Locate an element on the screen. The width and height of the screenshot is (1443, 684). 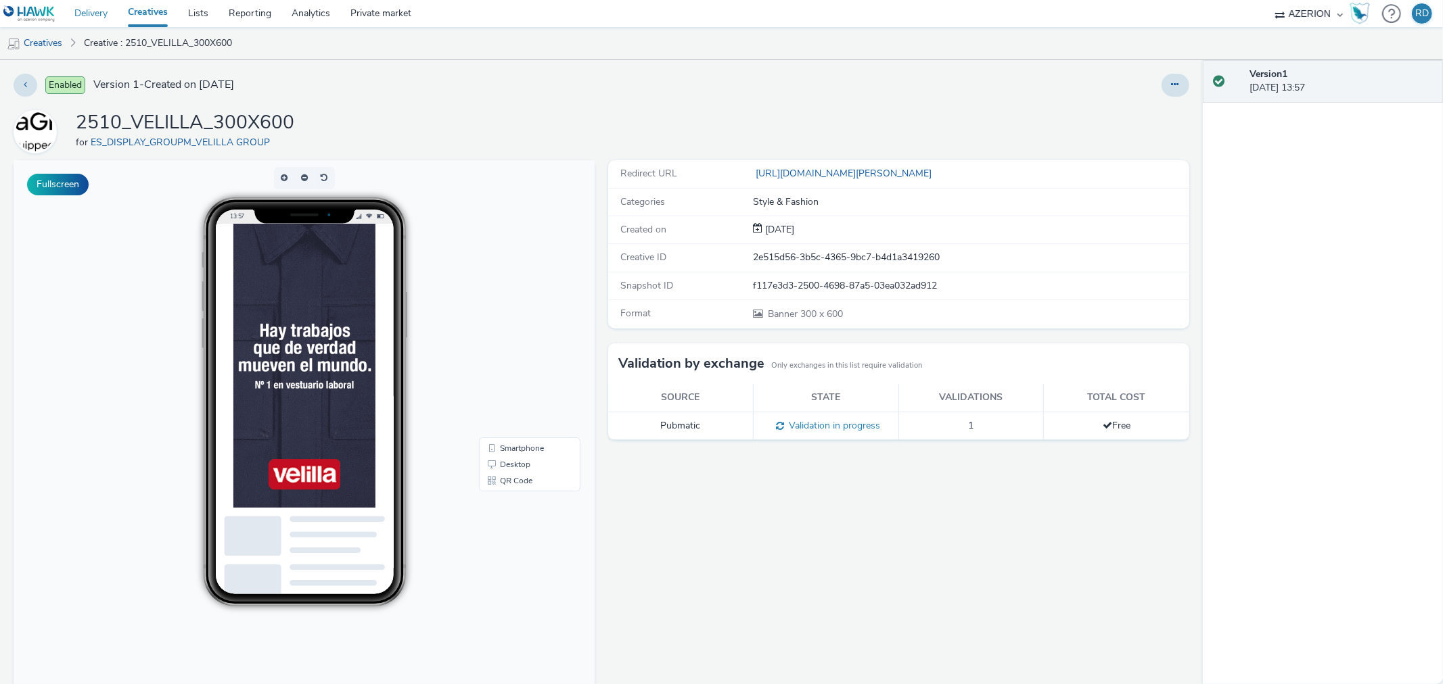
span: Enabled is located at coordinates (65, 85).